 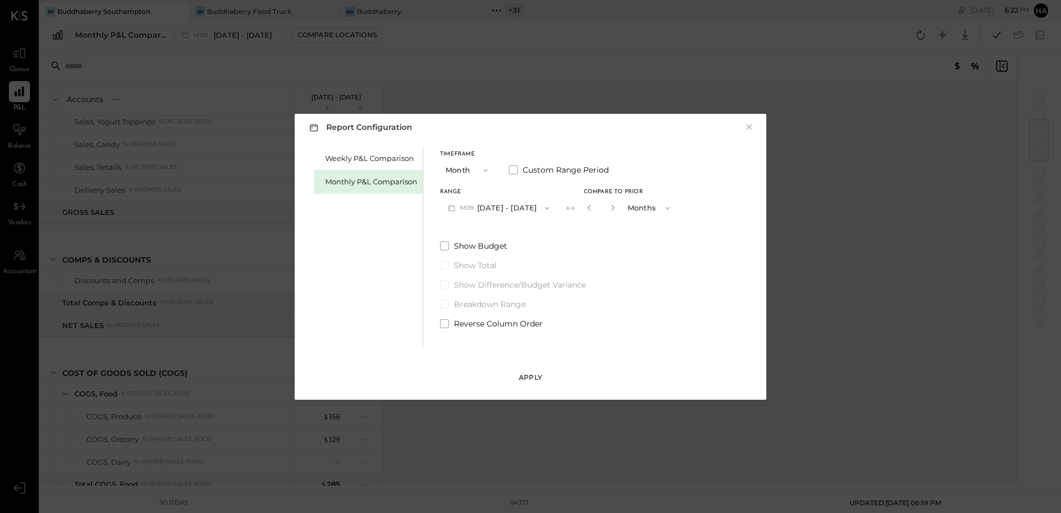 What do you see at coordinates (371, 158) in the screenshot?
I see `div: Weekly P&L Comparison` at bounding box center [371, 158].